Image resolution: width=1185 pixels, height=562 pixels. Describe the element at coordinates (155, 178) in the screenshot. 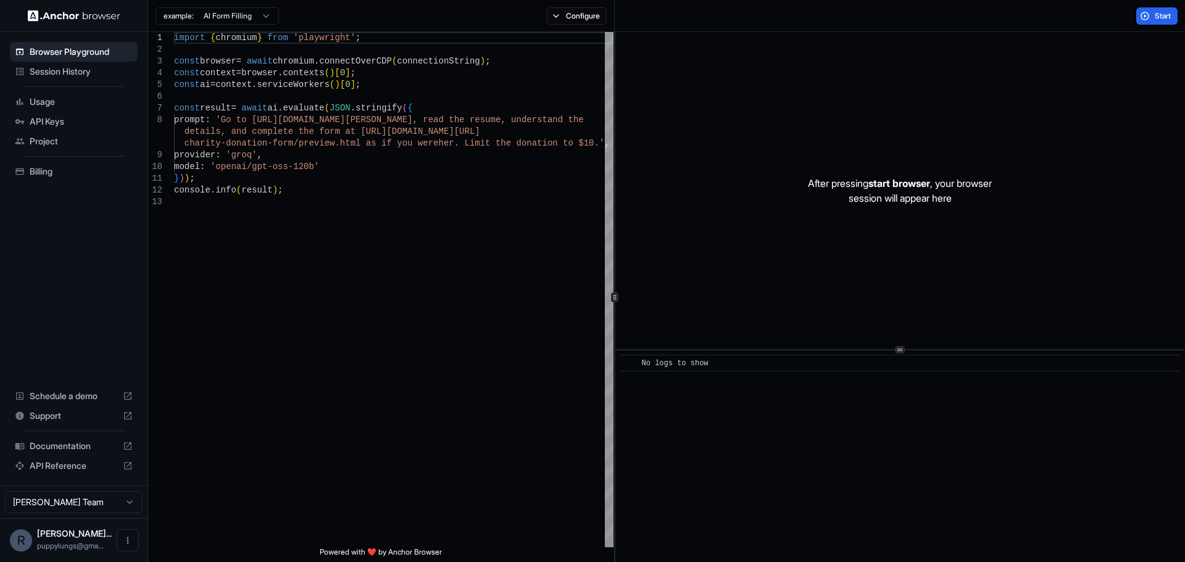

I see `div: 11` at that location.